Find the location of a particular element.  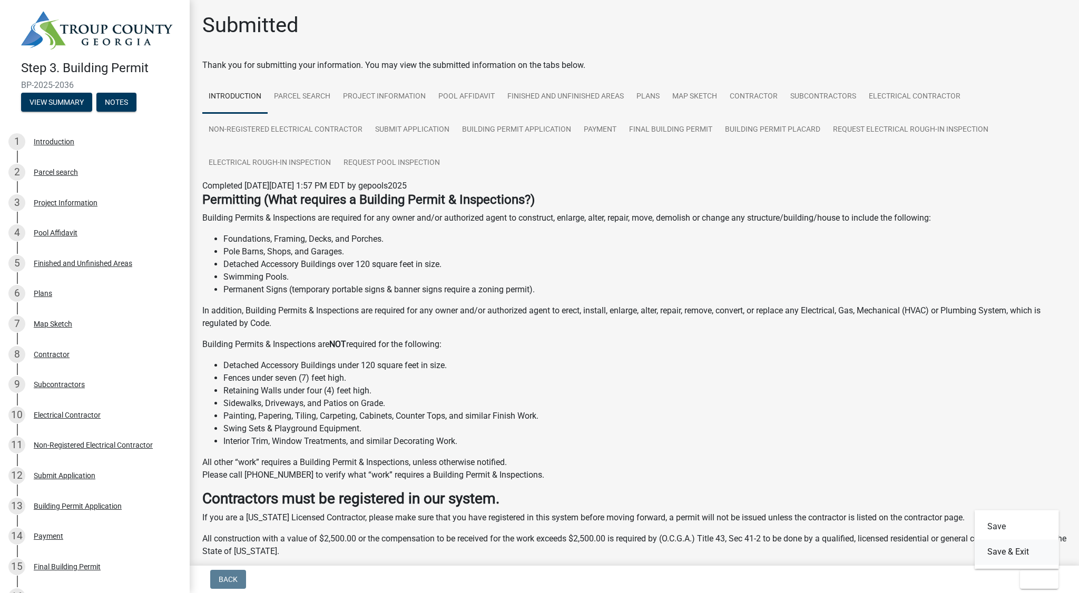

div: 7 is located at coordinates (17, 324).